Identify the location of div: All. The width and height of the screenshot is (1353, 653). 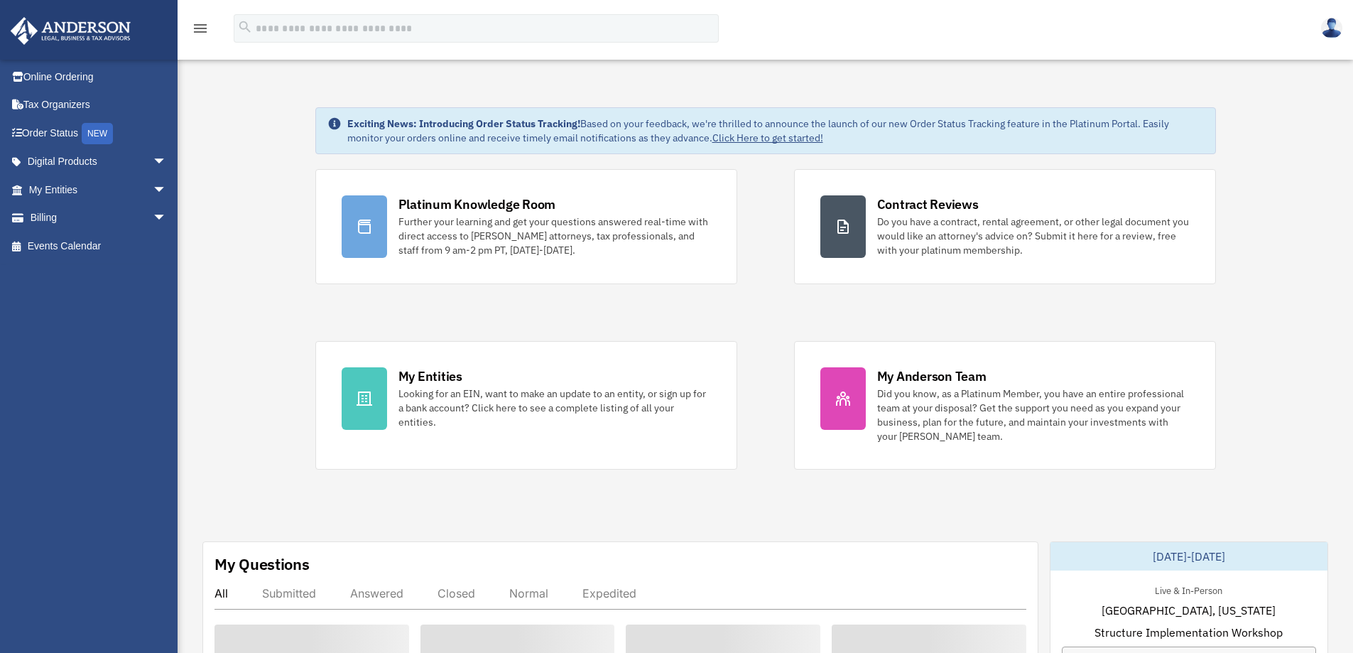
(221, 593).